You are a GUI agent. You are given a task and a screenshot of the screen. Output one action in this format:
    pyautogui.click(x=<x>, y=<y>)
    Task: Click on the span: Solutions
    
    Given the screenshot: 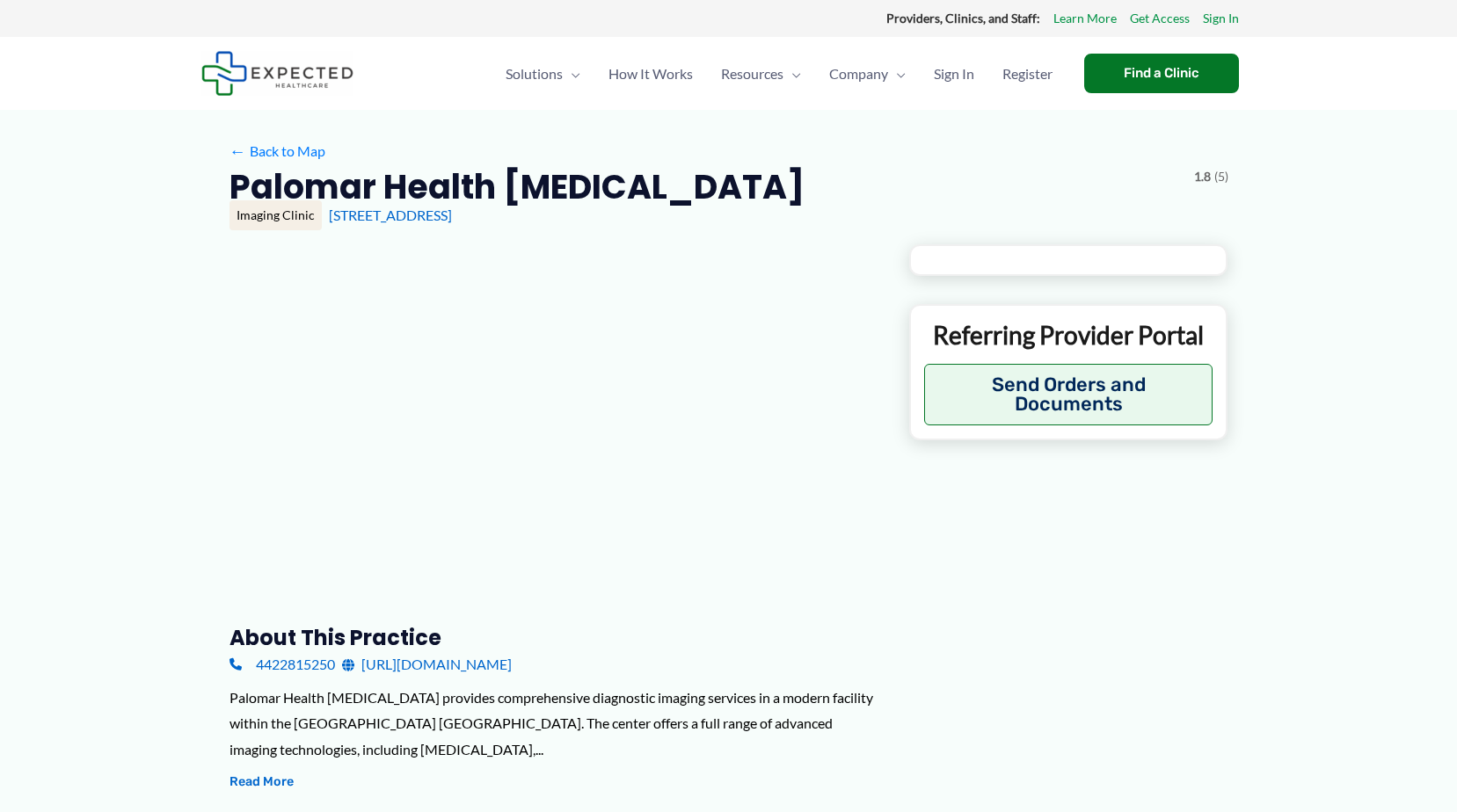 What is the action you would take?
    pyautogui.click(x=534, y=74)
    